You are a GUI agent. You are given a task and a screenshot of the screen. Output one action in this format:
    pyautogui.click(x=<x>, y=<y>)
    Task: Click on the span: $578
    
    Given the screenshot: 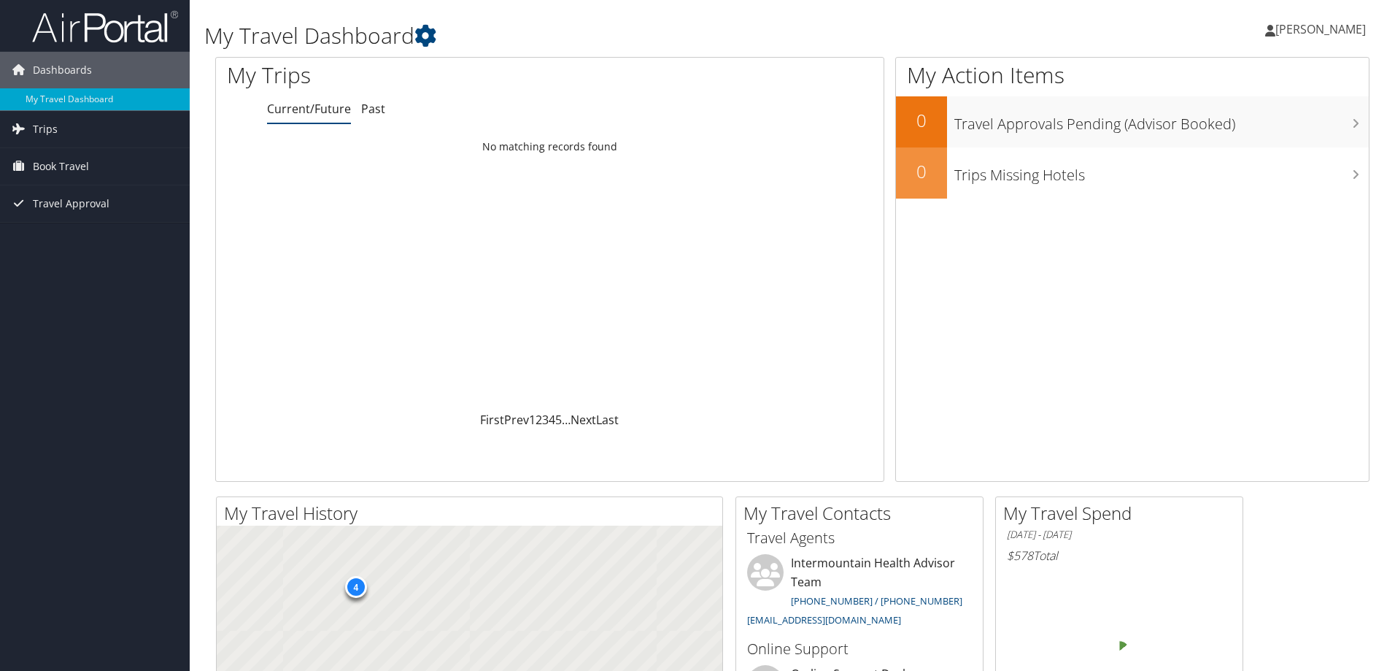 What is the action you would take?
    pyautogui.click(x=1020, y=555)
    